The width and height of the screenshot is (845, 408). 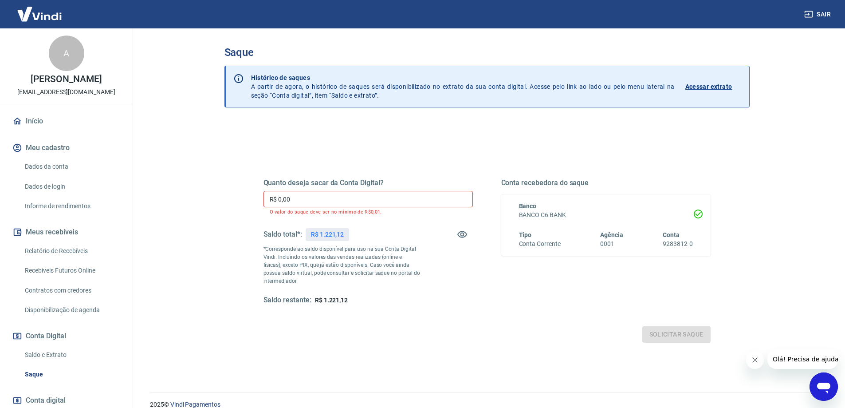 What do you see at coordinates (39, 14) in the screenshot?
I see `img: Vindi` at bounding box center [39, 14].